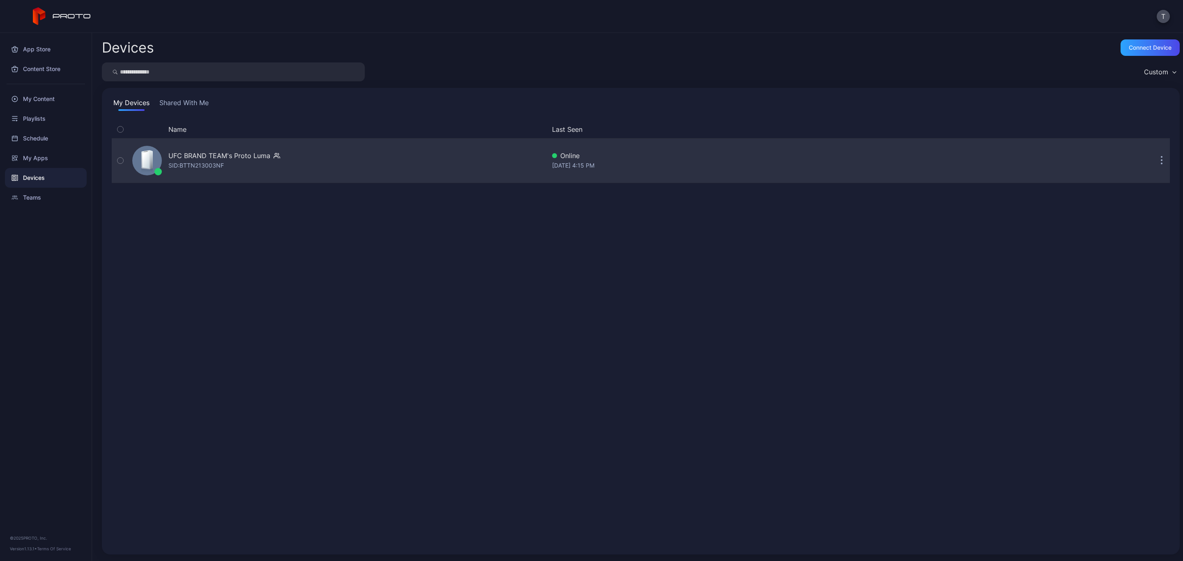 The image size is (1183, 561). I want to click on a: Devices, so click(46, 178).